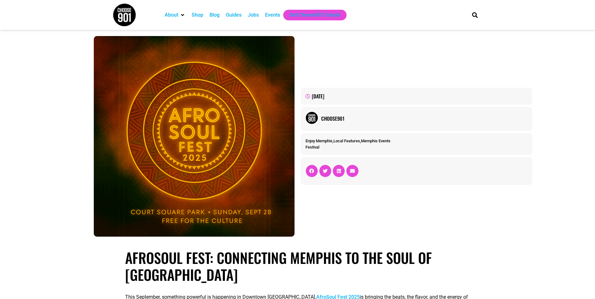 Image resolution: width=595 pixels, height=299 pixels. Describe the element at coordinates (339, 171) in the screenshot. I see `div: Share on linkedin` at that location.